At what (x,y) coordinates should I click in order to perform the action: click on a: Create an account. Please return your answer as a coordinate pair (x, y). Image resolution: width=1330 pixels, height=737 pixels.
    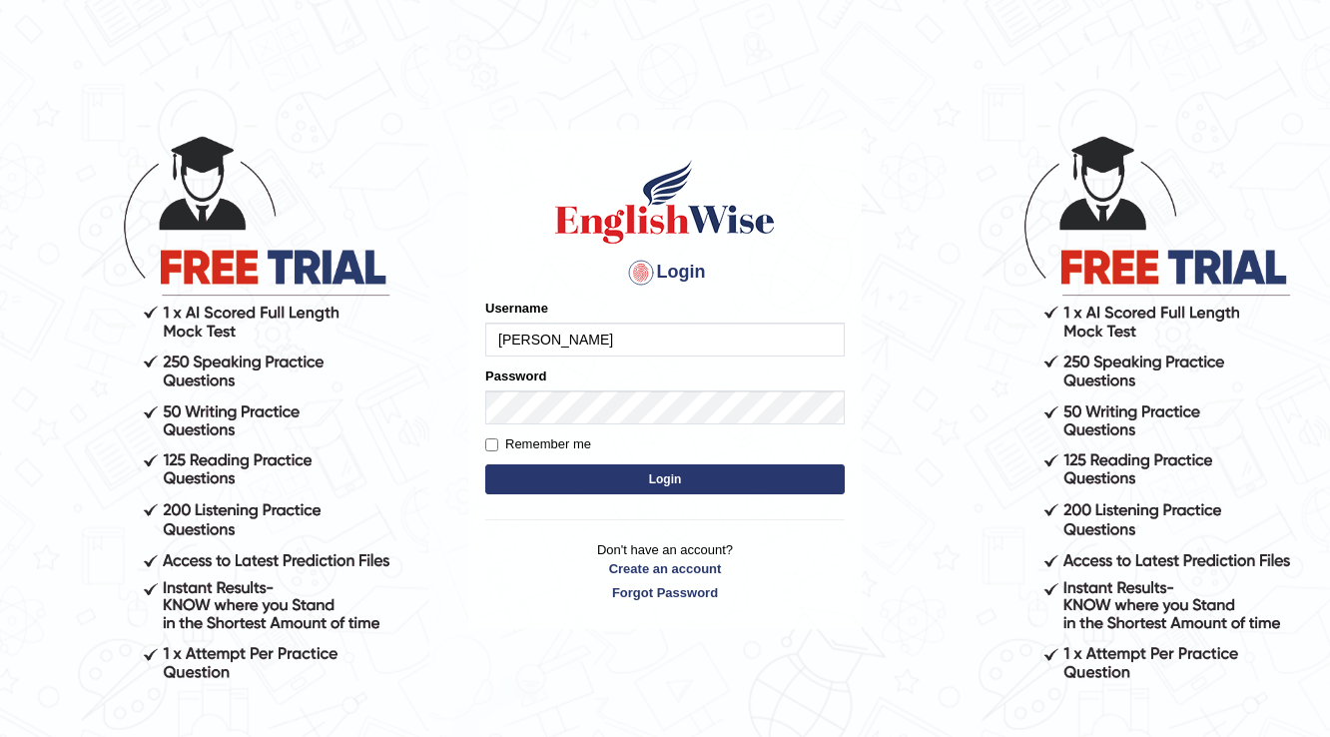
    Looking at the image, I should click on (665, 568).